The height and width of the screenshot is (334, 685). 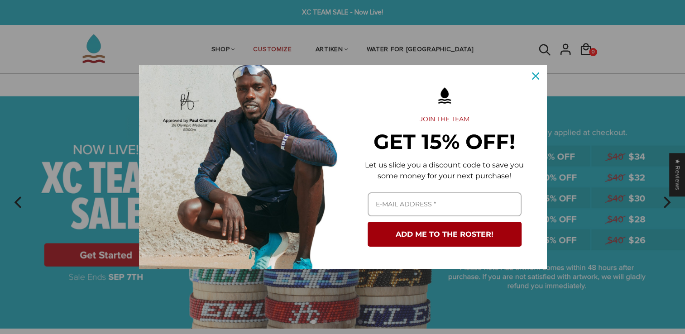 I want to click on button: ADD ME TO THE ROSTER!, so click(x=444, y=234).